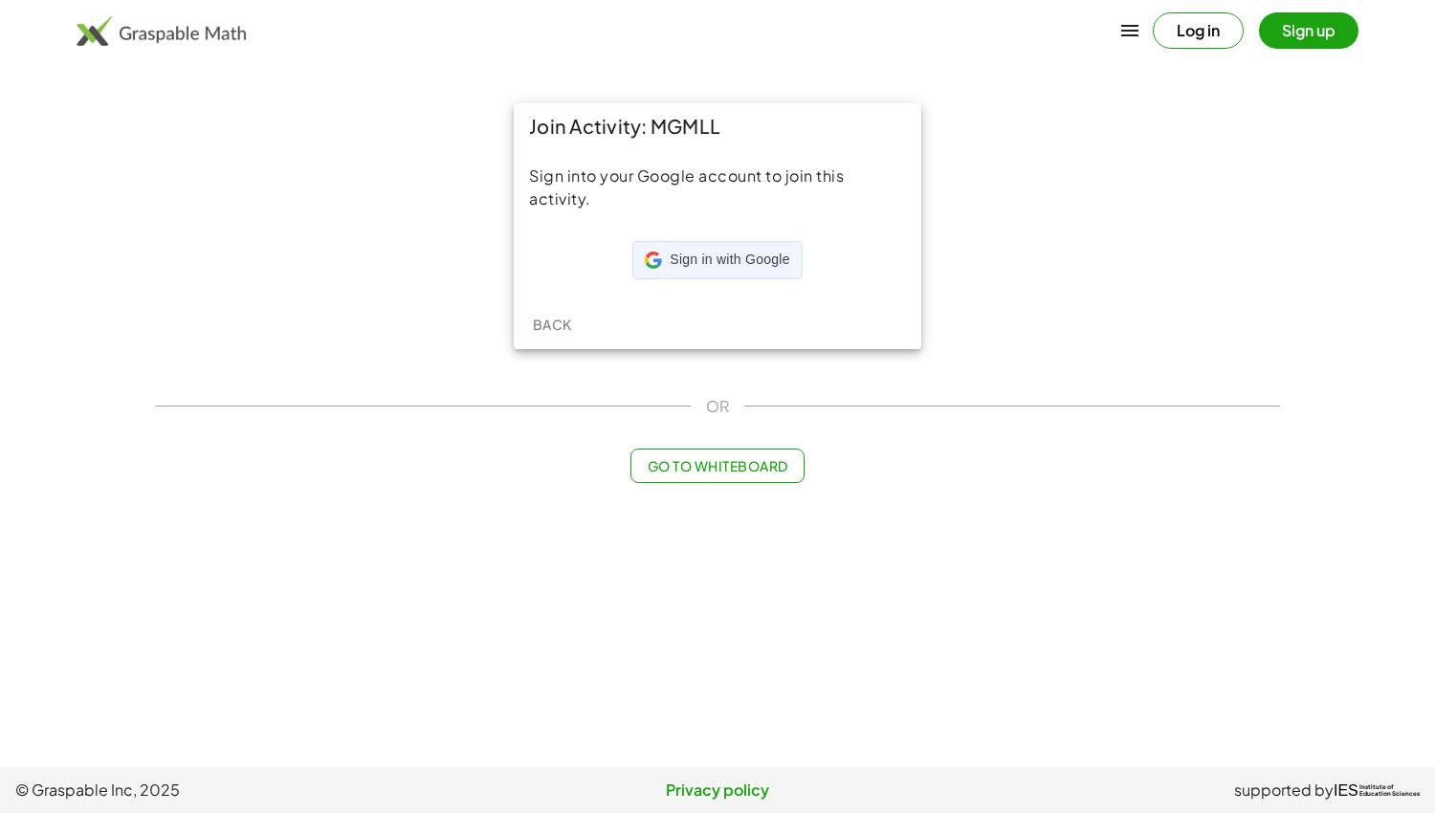 The width and height of the screenshot is (1435, 813). What do you see at coordinates (716, 466) in the screenshot?
I see `span: Go to Whiteboard` at bounding box center [716, 466].